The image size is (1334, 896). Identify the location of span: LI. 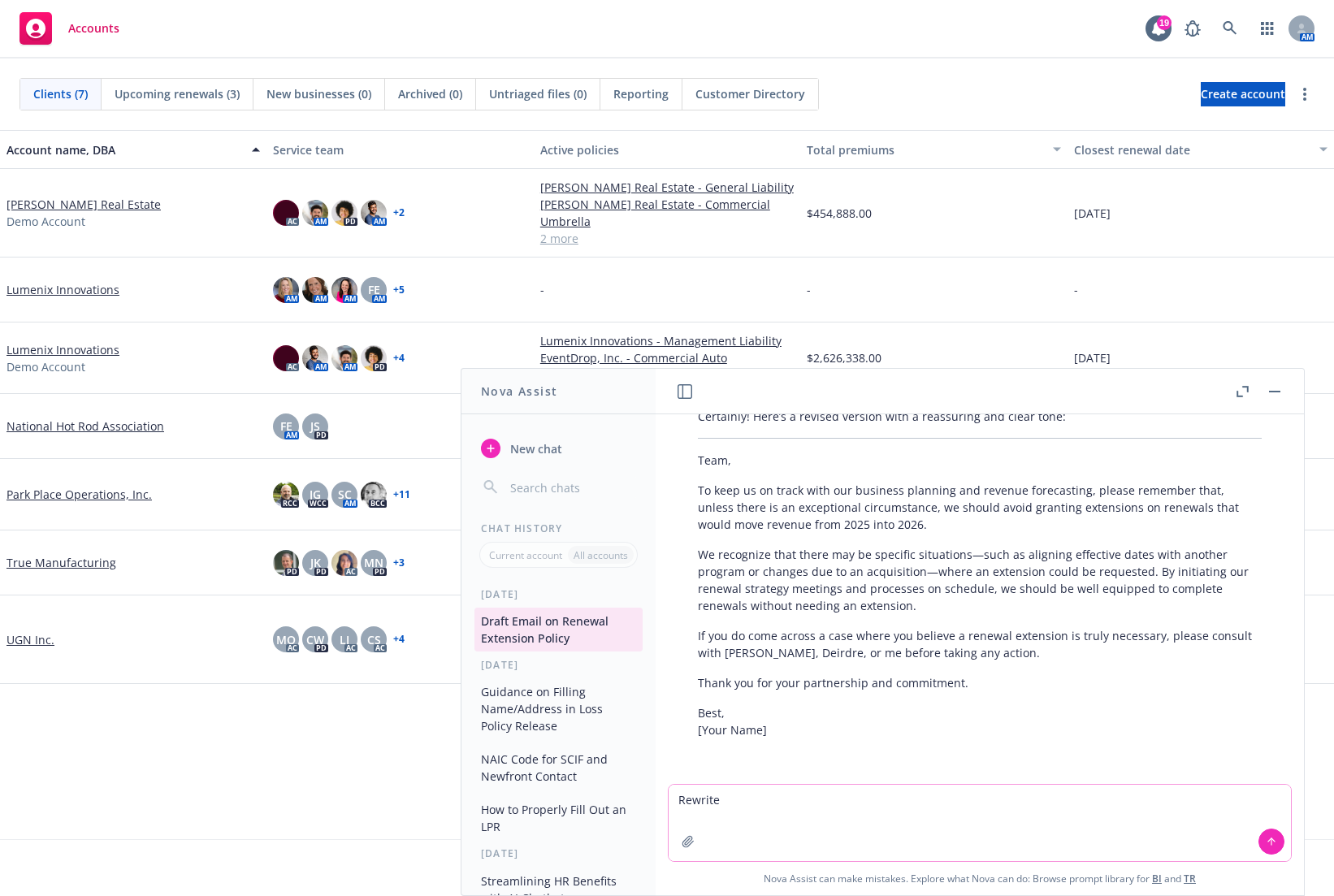
(345, 639).